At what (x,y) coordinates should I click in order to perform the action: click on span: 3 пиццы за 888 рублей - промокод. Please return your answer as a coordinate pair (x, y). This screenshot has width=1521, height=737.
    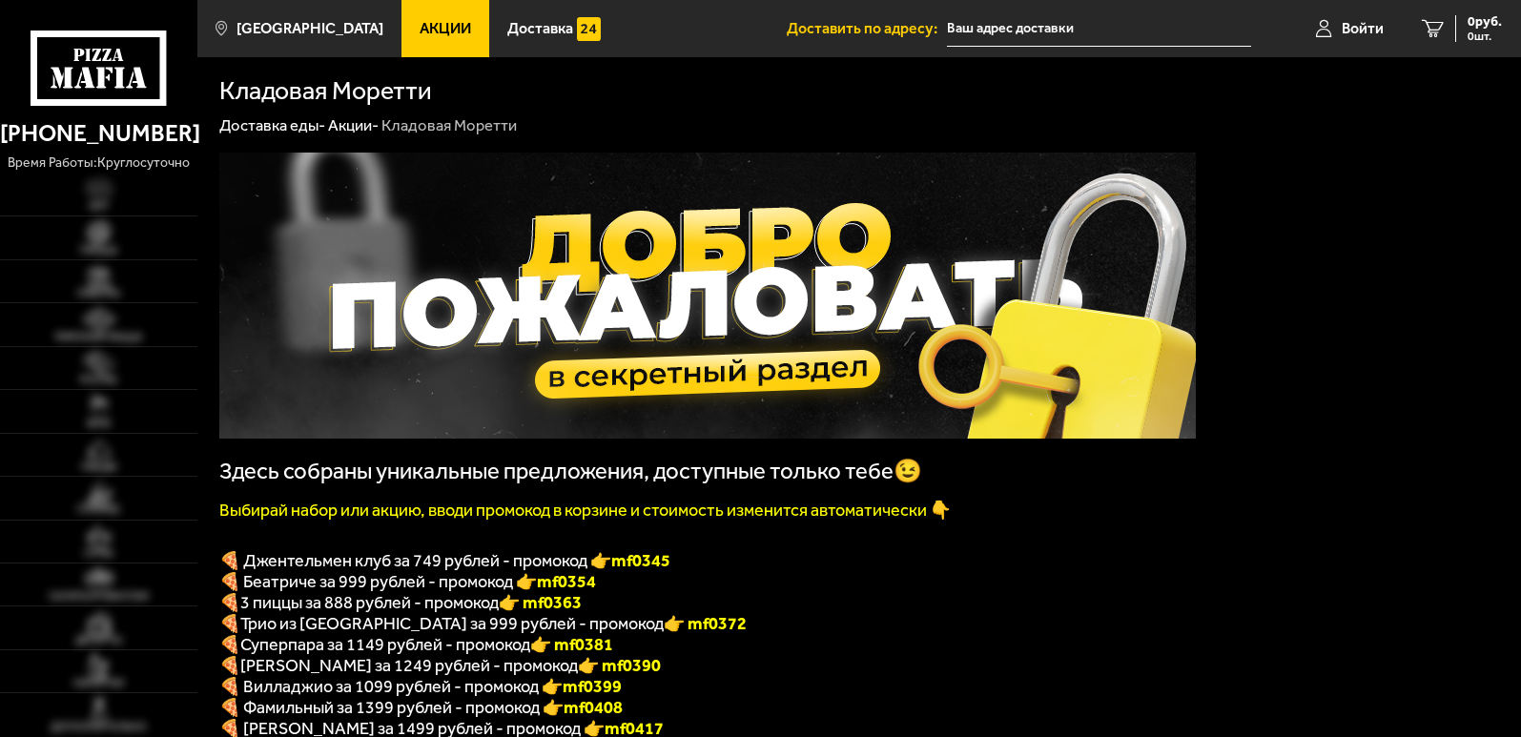
    Looking at the image, I should click on (369, 603).